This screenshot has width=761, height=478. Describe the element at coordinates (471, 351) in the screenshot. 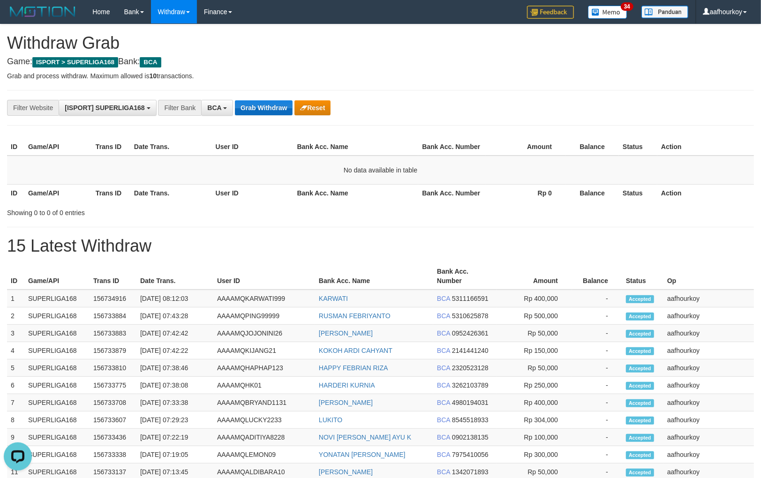

I see `span: Copy 2141441240 to clipboard` at that location.